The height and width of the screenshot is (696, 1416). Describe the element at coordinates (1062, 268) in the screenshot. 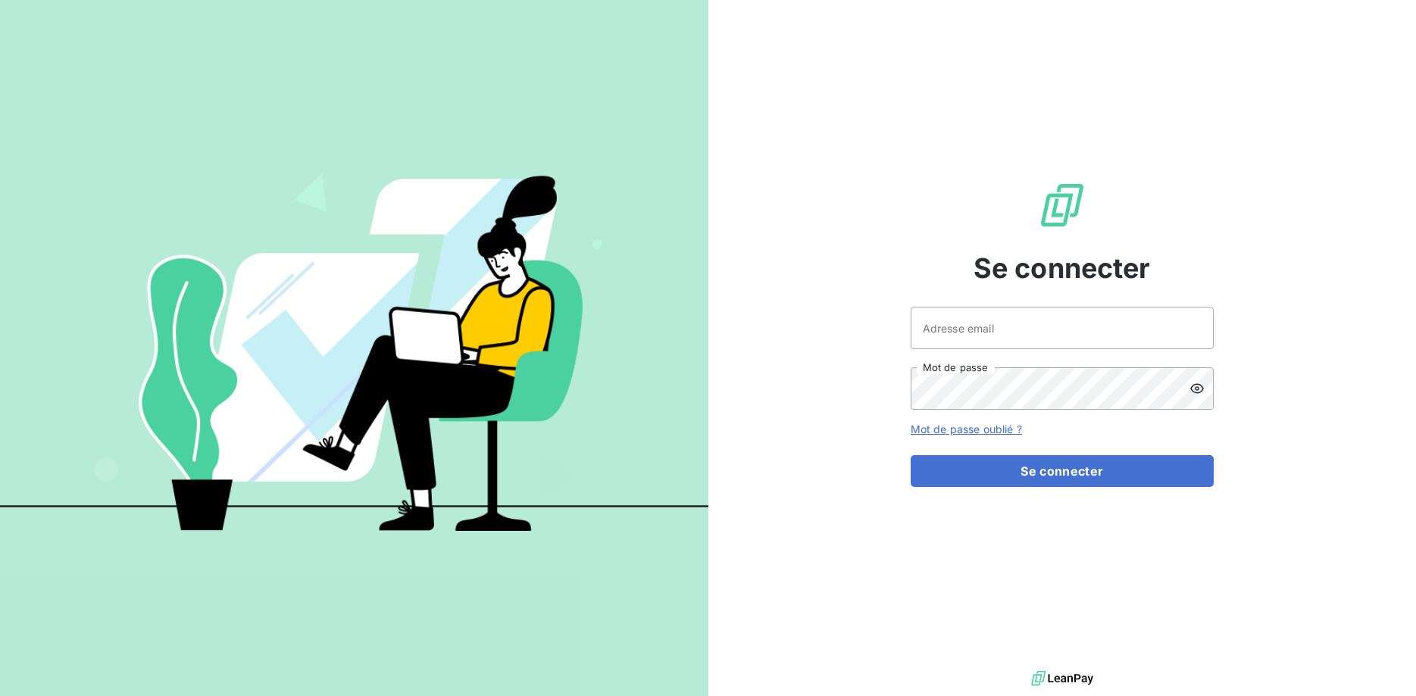

I see `span: Se connecter` at that location.